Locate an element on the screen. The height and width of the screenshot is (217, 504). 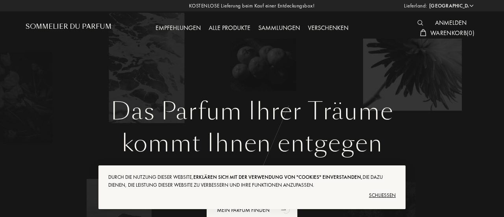
img: search_icn_white.svg is located at coordinates (420, 23).